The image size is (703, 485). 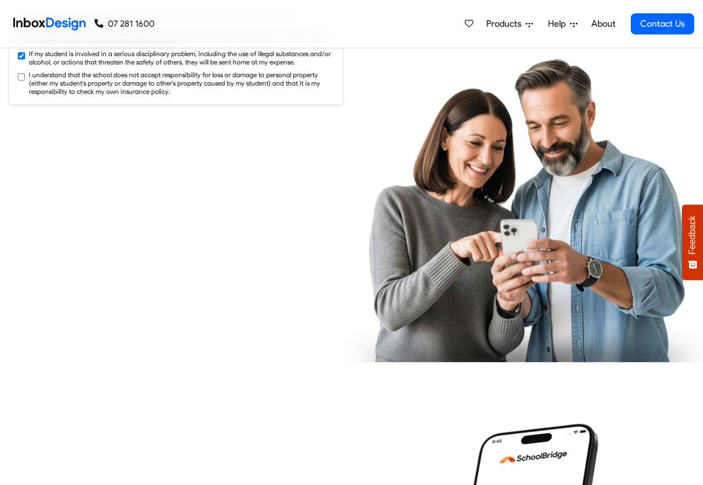 What do you see at coordinates (181, 58) in the screenshot?
I see `label: If my student is involved in a serious disciplinary problem, including the use of illegal substan...` at bounding box center [181, 58].